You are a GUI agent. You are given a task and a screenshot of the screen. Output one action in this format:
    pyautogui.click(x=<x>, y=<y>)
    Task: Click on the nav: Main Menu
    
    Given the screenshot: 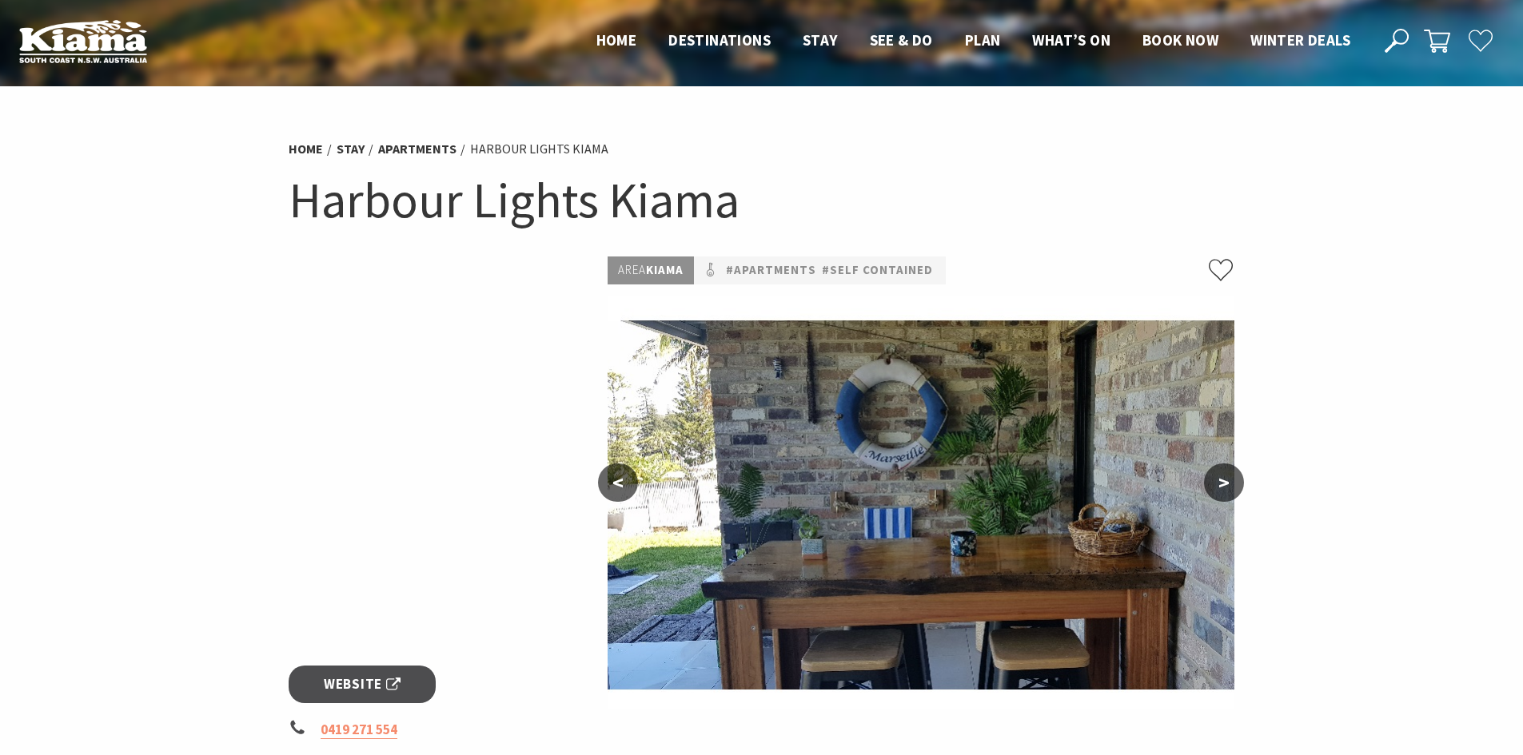 What is the action you would take?
    pyautogui.click(x=973, y=41)
    